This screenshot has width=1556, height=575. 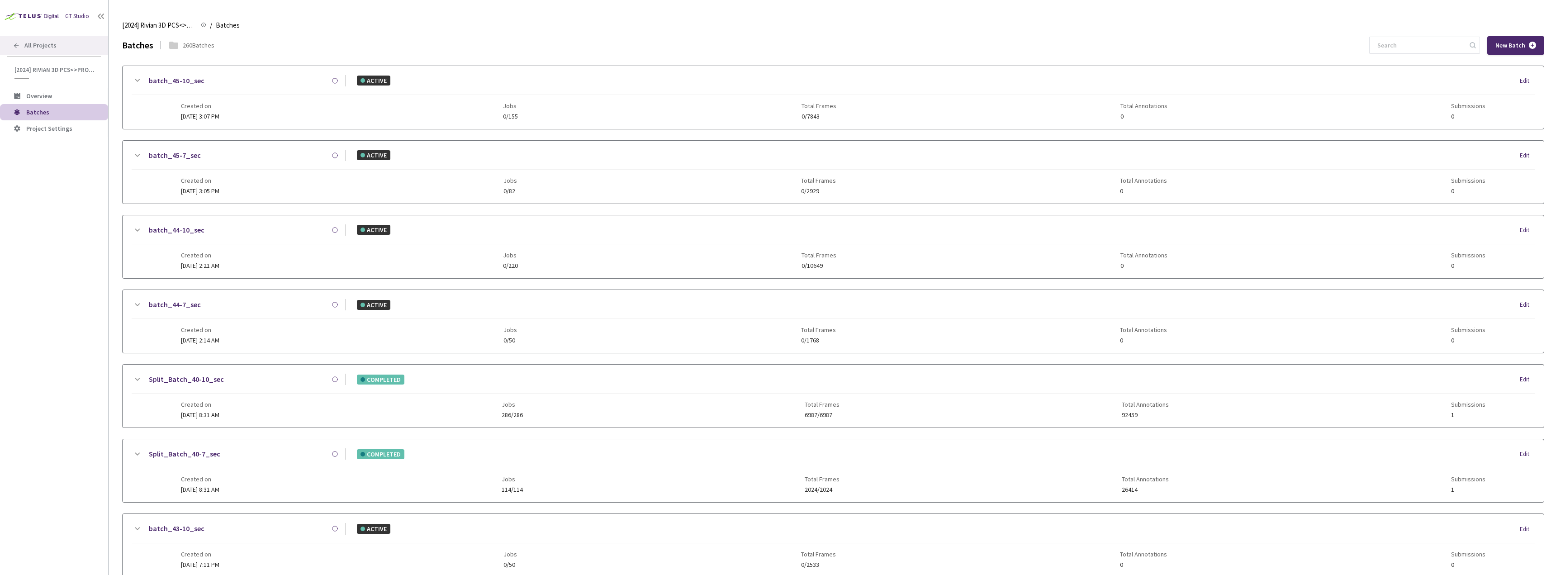 I want to click on a: batch_44-10_sec, so click(x=176, y=230).